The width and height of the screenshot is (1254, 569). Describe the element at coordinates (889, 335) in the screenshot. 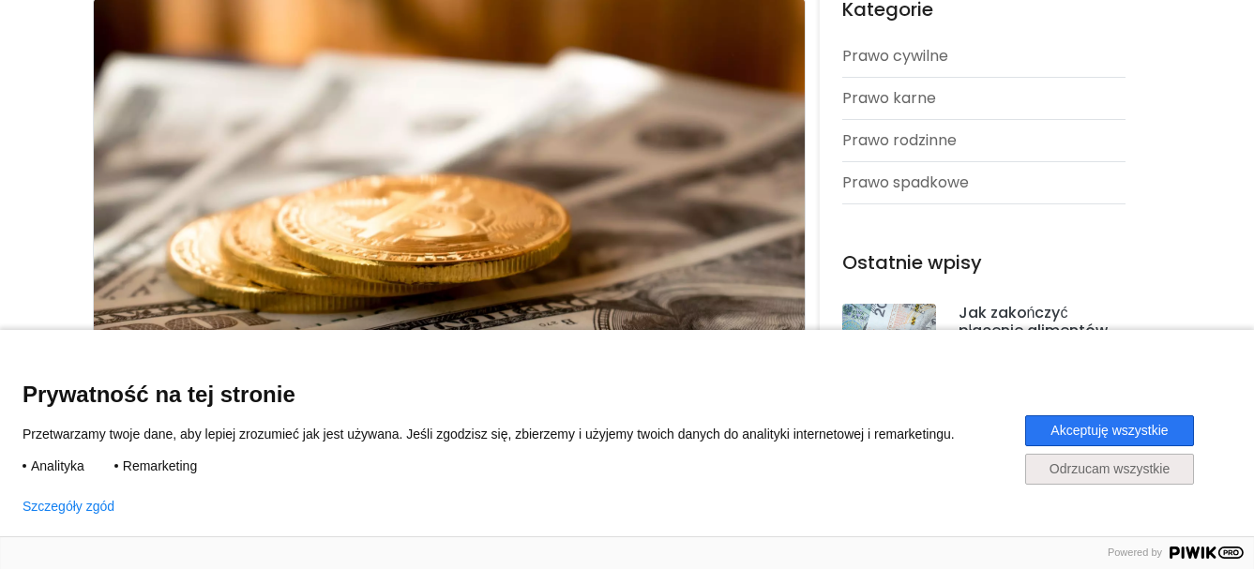

I see `img: post-thumb` at that location.